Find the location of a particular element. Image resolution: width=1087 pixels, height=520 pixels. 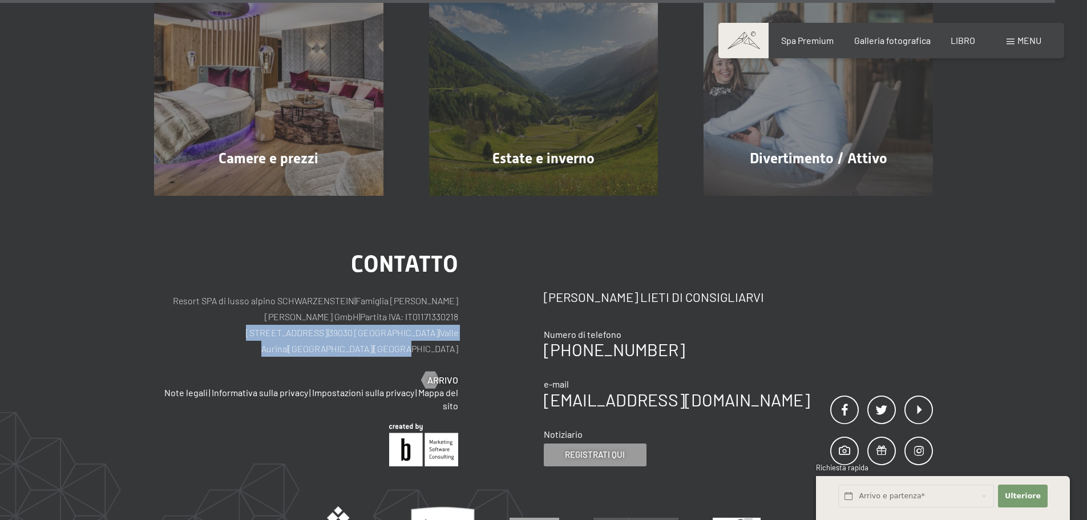

font: LIBRO is located at coordinates (963, 40).